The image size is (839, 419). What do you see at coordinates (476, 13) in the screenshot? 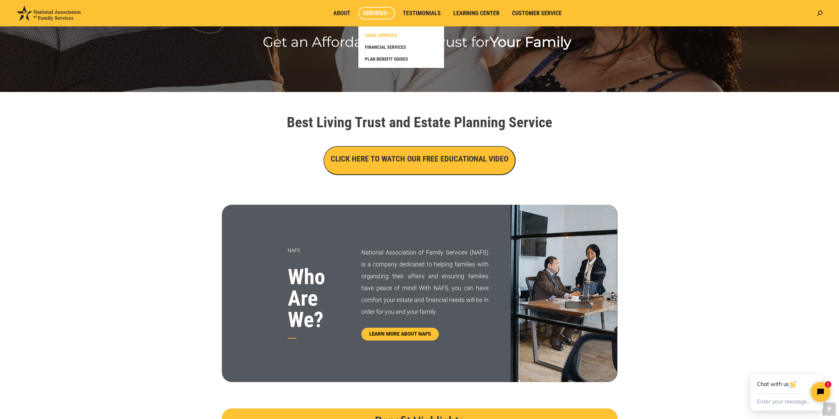
I see `a: Learning Center` at bounding box center [476, 13].